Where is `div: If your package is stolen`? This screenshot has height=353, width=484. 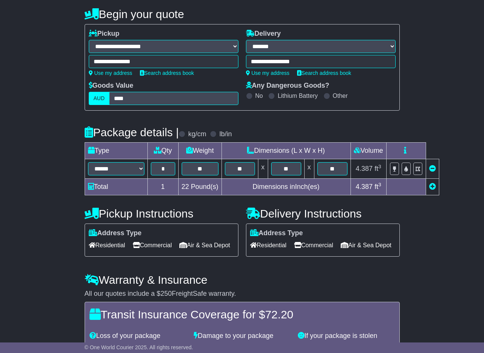 div: If your package is stolen is located at coordinates (346, 336).